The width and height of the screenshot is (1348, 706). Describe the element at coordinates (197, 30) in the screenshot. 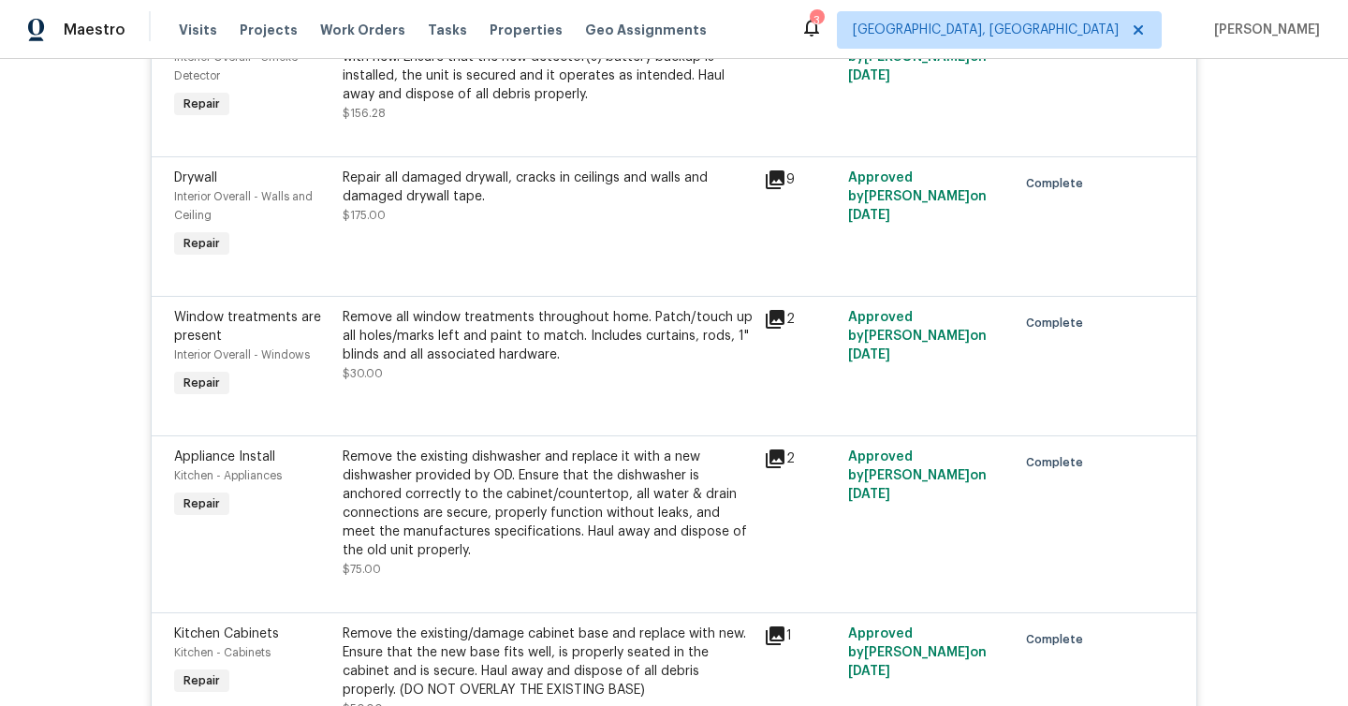

I see `span: Visits` at that location.